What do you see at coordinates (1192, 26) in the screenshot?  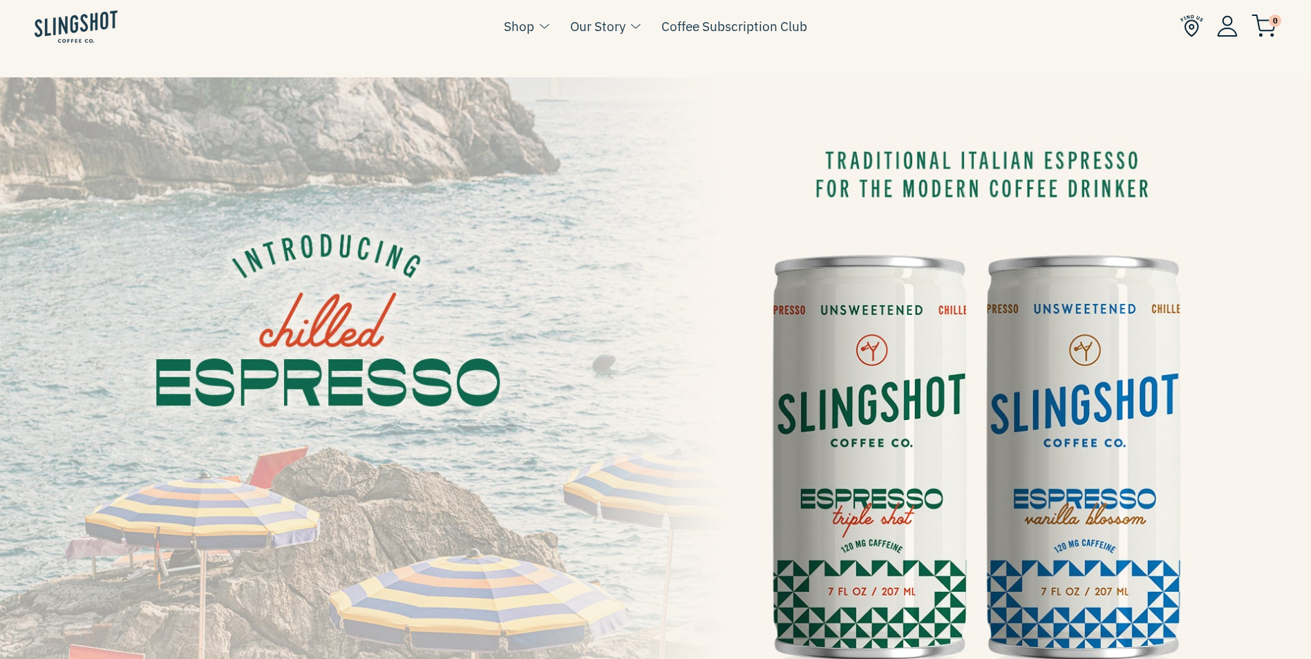 I see `img: Find Us` at bounding box center [1192, 26].